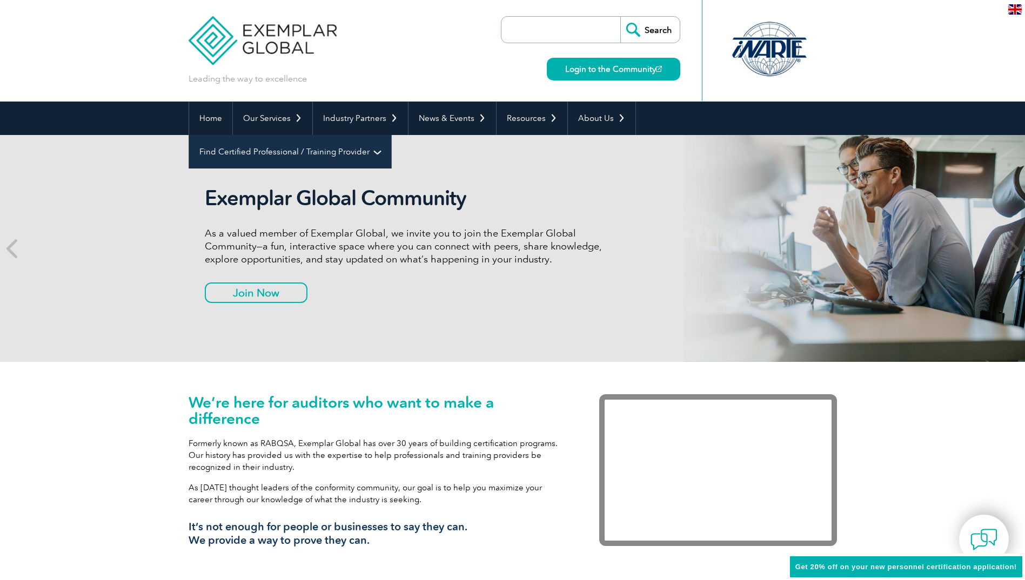 The height and width of the screenshot is (580, 1025). I want to click on a: Our Services, so click(272, 118).